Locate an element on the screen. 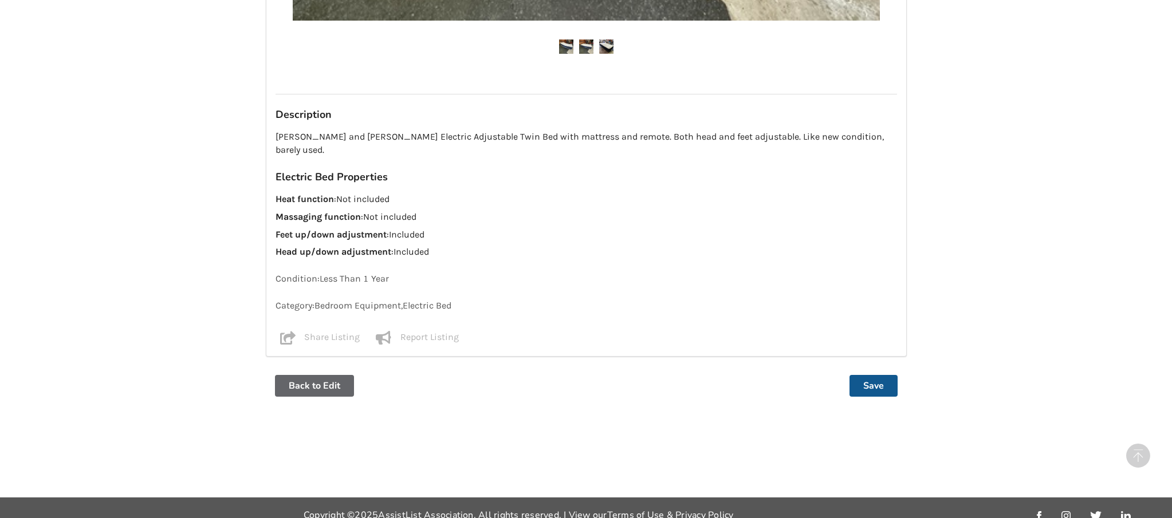 This screenshot has height=518, width=1172. p: Report Listing is located at coordinates (430, 338).